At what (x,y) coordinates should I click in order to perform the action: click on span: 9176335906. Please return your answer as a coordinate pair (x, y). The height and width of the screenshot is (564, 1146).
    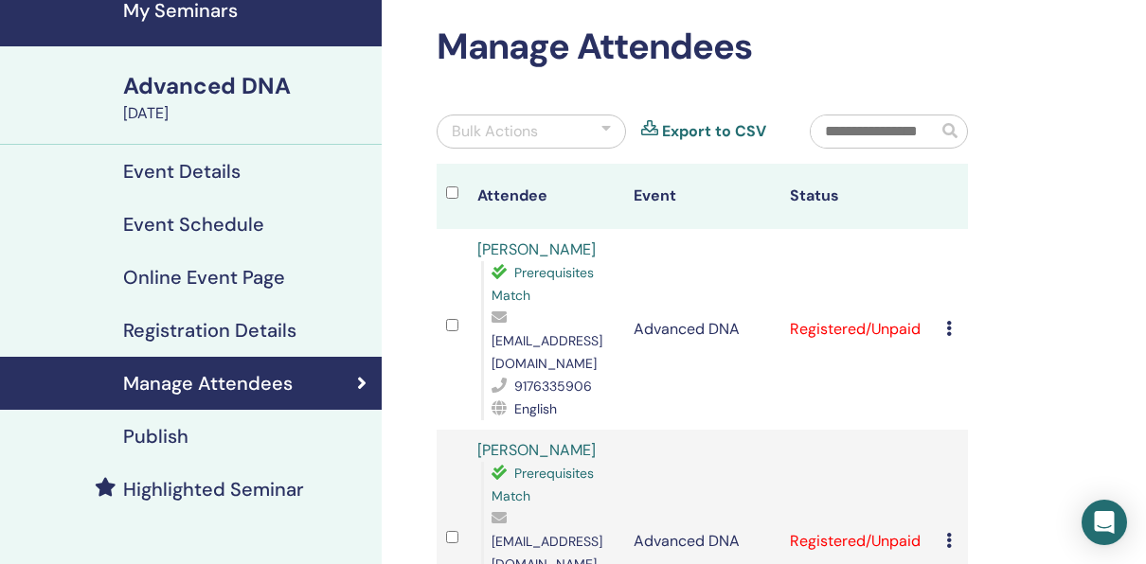
    Looking at the image, I should click on (553, 386).